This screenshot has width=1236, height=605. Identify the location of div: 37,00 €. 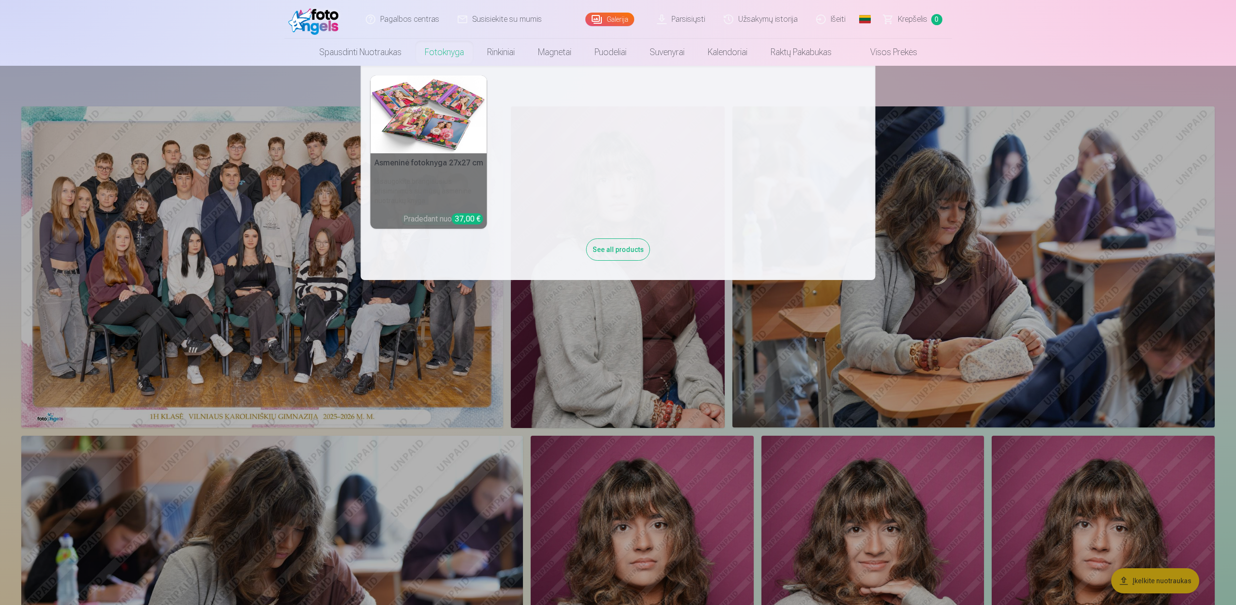
(467, 219).